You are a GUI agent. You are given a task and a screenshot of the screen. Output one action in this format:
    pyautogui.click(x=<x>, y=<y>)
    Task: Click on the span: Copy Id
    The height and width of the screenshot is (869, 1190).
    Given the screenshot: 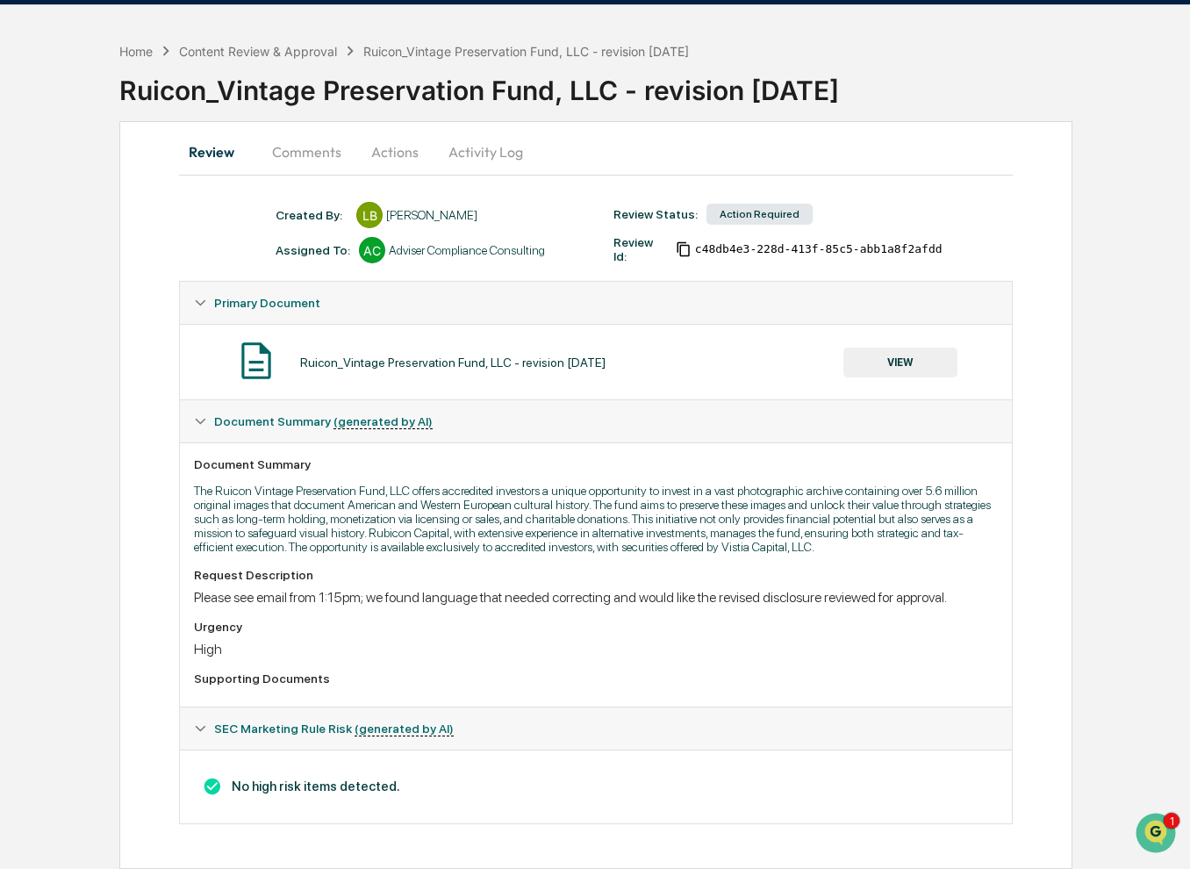 What is the action you would take?
    pyautogui.click(x=683, y=249)
    